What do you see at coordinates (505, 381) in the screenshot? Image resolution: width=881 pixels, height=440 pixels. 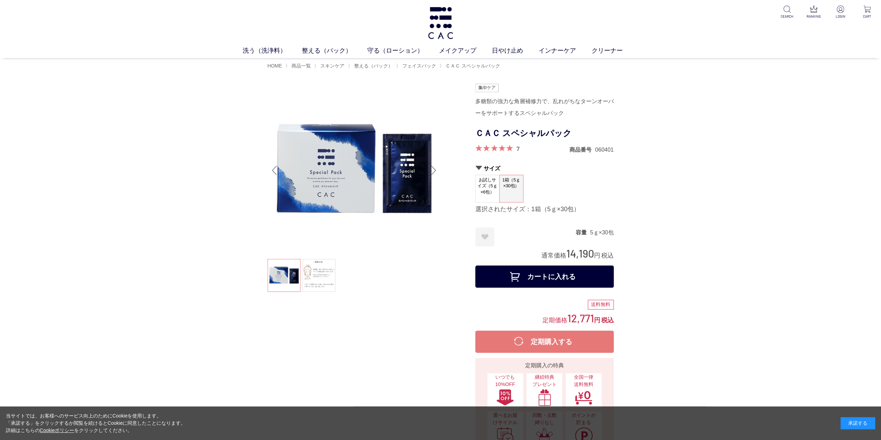 I see `span: いつでも10%OFF` at bounding box center [505, 381].